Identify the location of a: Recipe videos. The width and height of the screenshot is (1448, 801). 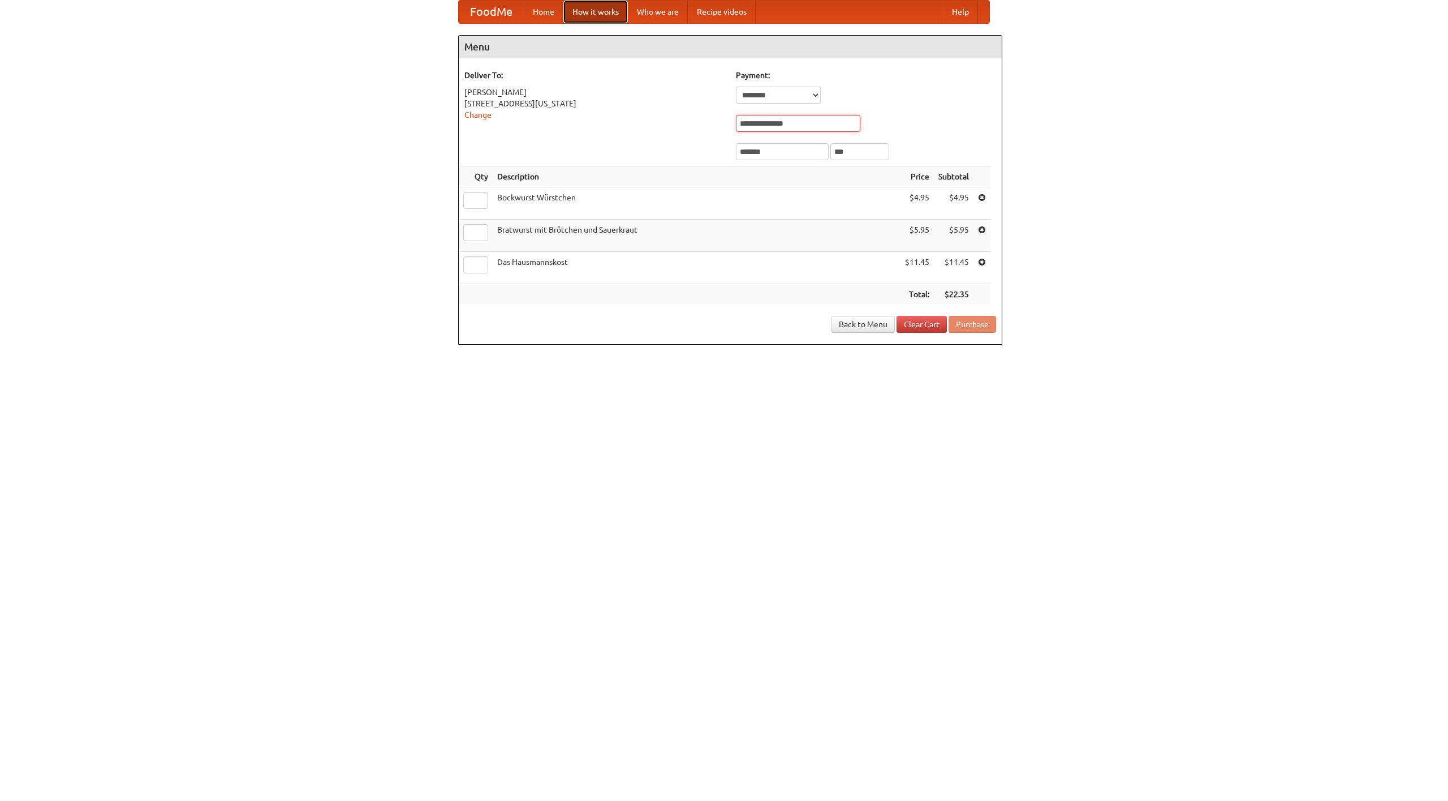
(722, 12).